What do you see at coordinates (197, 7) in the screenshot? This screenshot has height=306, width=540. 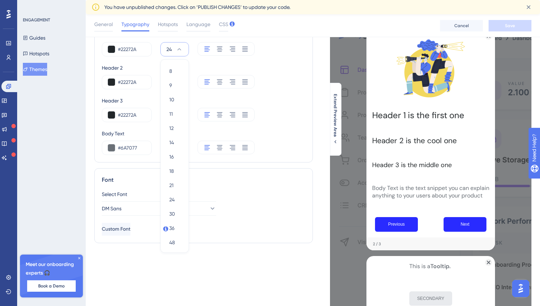 I see `span: You have unpublished changes. Click on ‘PUBLISH CHANGES’ to update your code.` at bounding box center [197, 7].